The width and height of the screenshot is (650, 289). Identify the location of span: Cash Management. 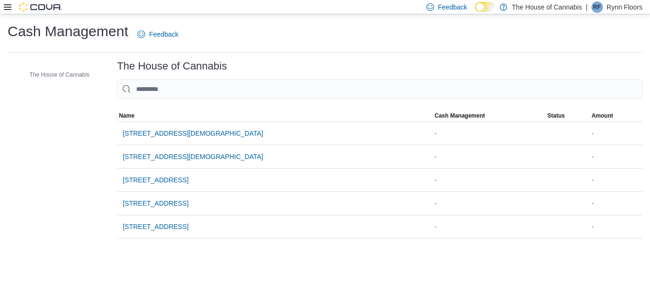
(460, 116).